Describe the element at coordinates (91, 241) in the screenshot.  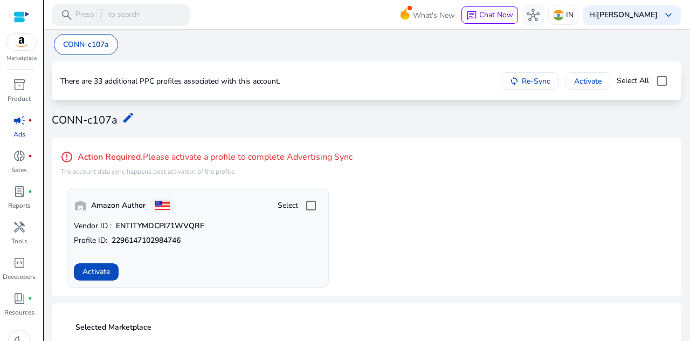
I see `span: Profile ID:` at that location.